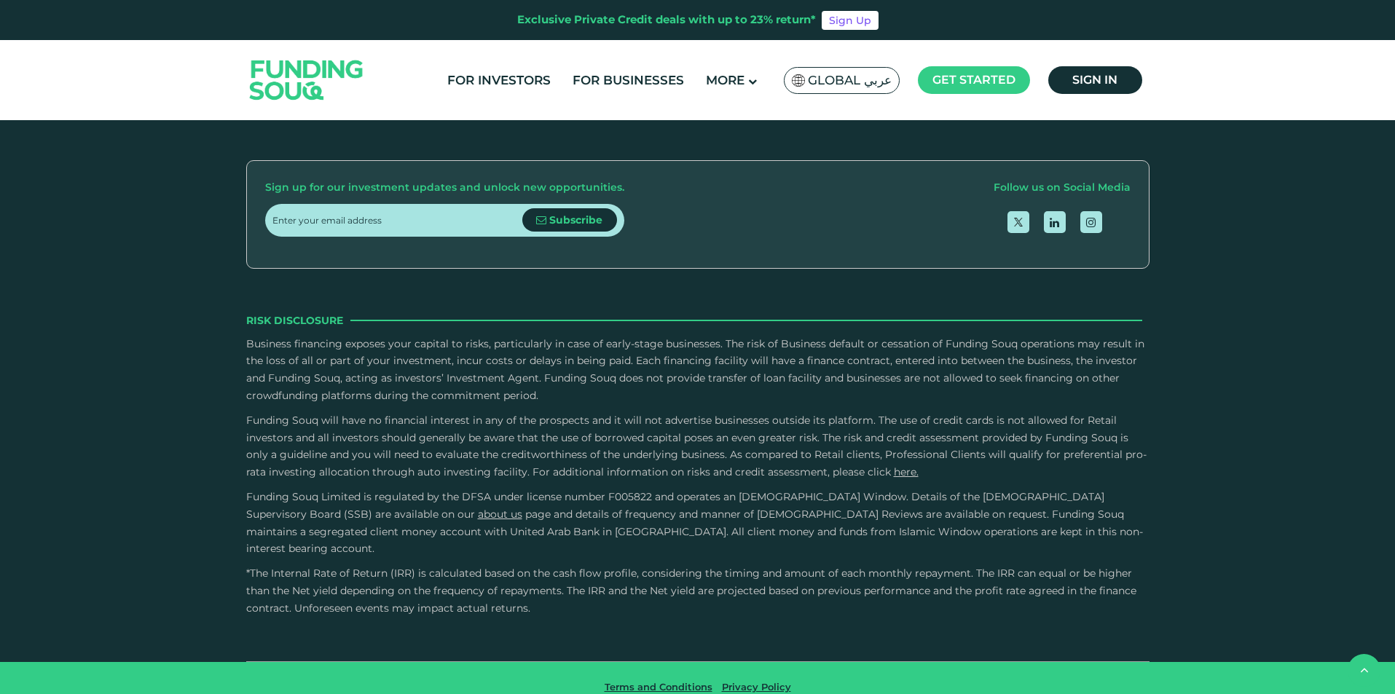 The image size is (1395, 694). I want to click on span: page, so click(538, 514).